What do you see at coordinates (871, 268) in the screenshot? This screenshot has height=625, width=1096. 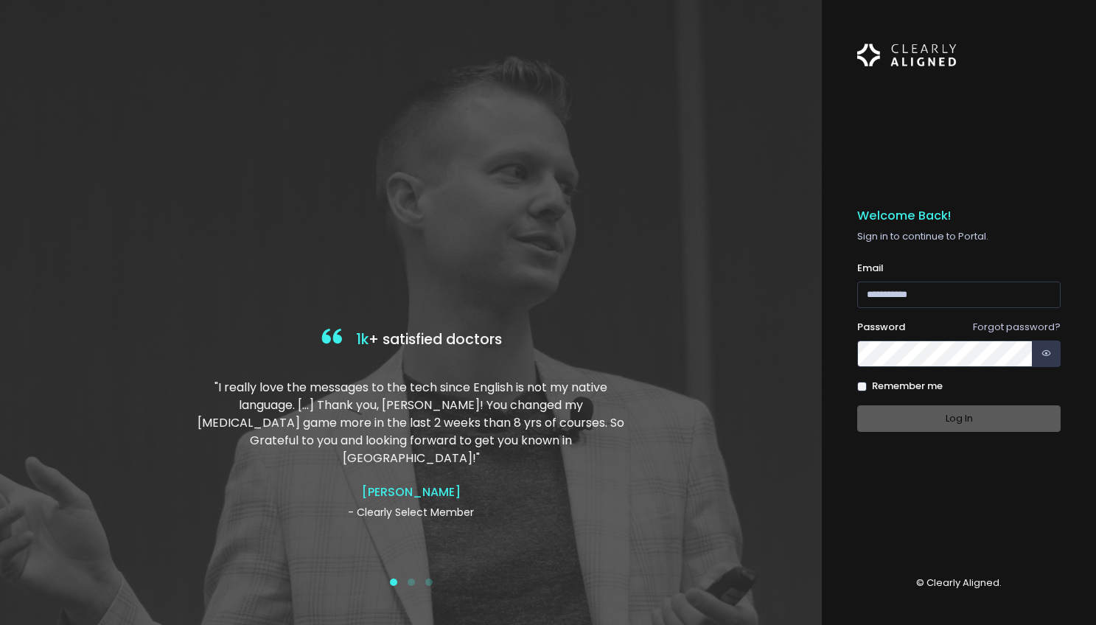 I see `label: Email` at bounding box center [871, 268].